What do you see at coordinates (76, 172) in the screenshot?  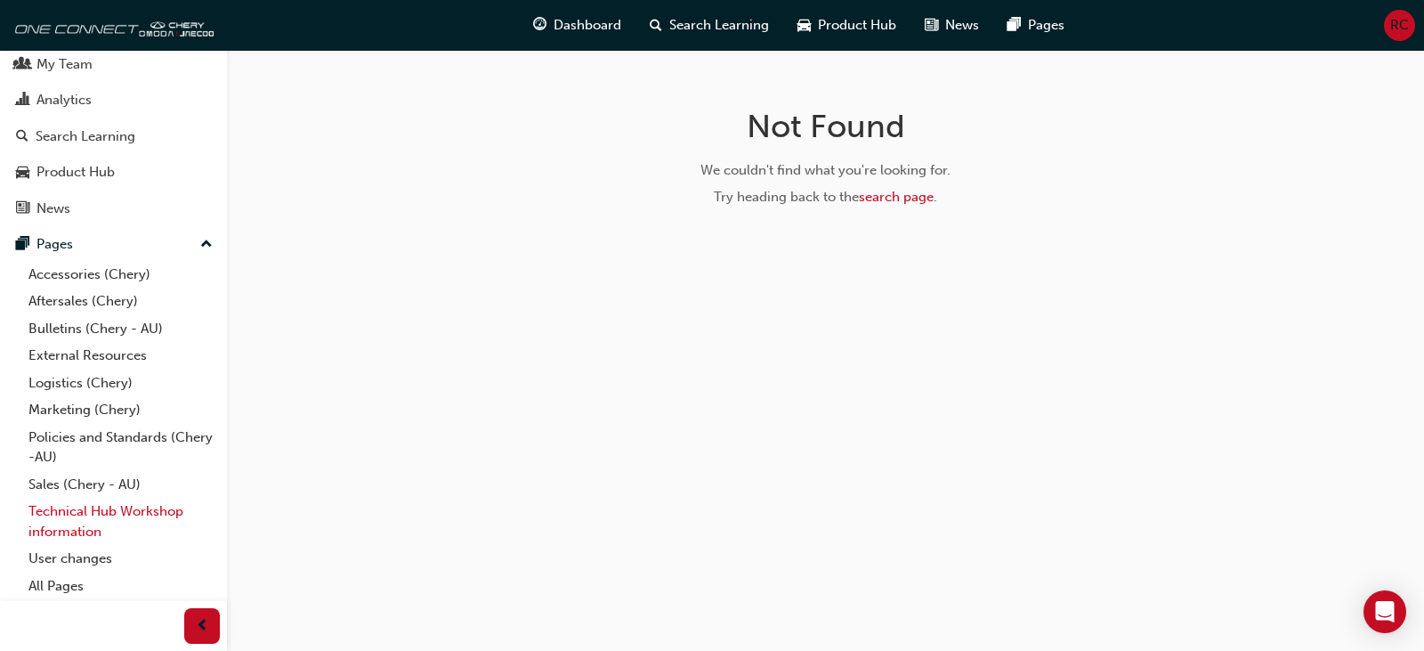 I see `div: Product Hub` at bounding box center [76, 172].